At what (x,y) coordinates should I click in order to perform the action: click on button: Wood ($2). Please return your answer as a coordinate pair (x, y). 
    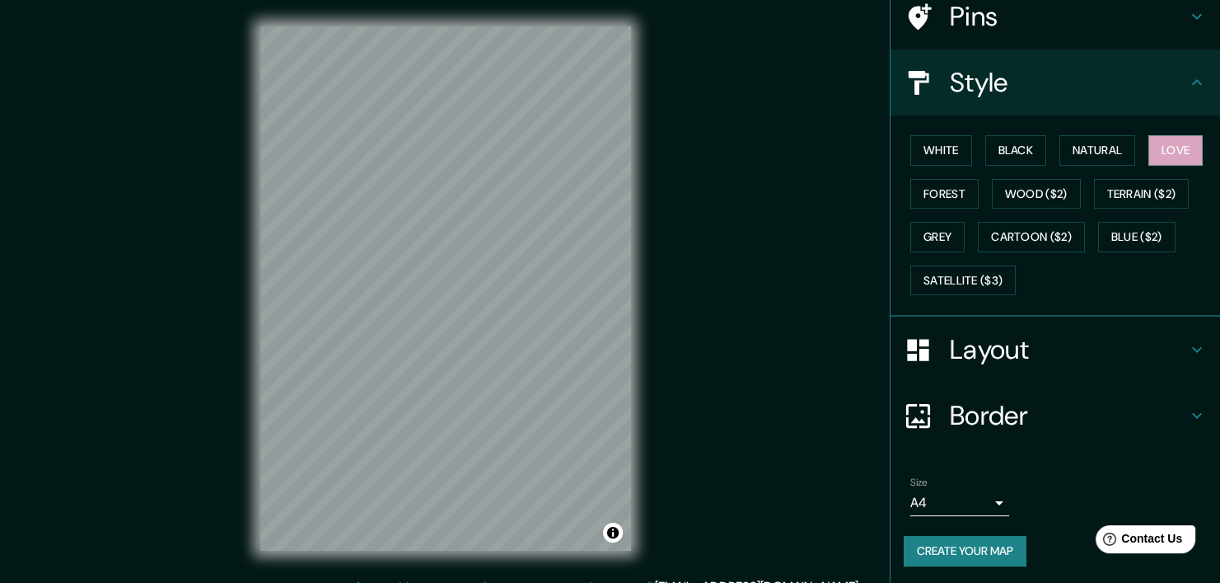
    Looking at the image, I should click on (1037, 194).